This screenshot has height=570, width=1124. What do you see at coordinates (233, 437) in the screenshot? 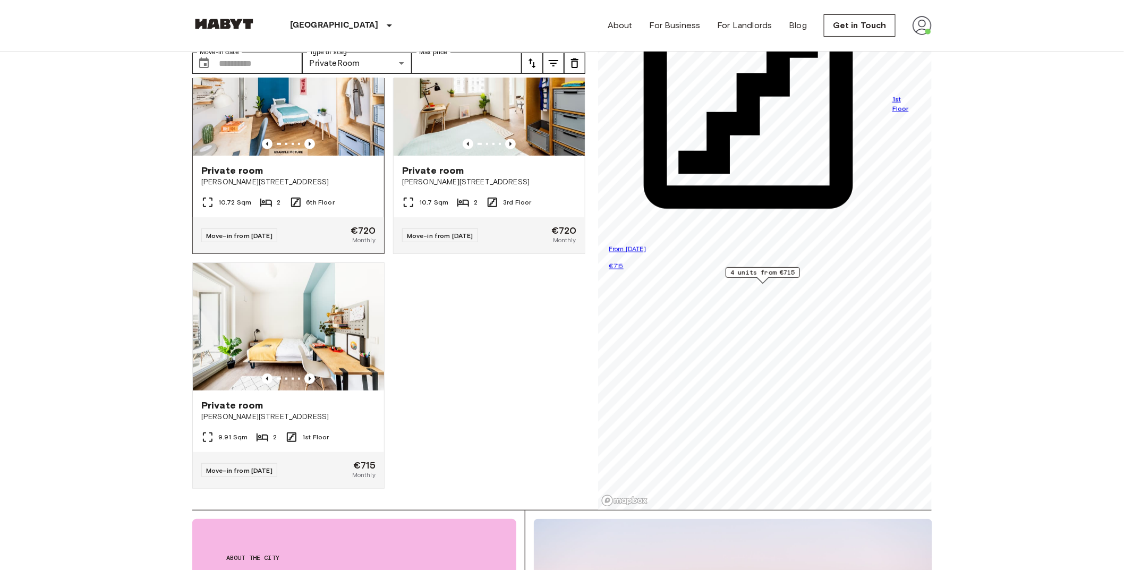
I see `span: 9.91 Sqm` at bounding box center [233, 437].